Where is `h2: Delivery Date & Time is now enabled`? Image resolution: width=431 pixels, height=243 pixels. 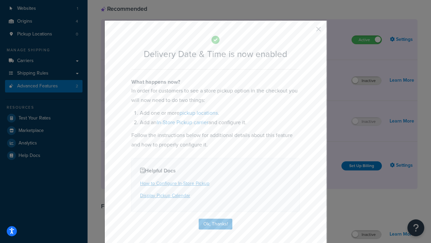
h2: Delivery Date & Time is now enabled is located at coordinates (216, 54).